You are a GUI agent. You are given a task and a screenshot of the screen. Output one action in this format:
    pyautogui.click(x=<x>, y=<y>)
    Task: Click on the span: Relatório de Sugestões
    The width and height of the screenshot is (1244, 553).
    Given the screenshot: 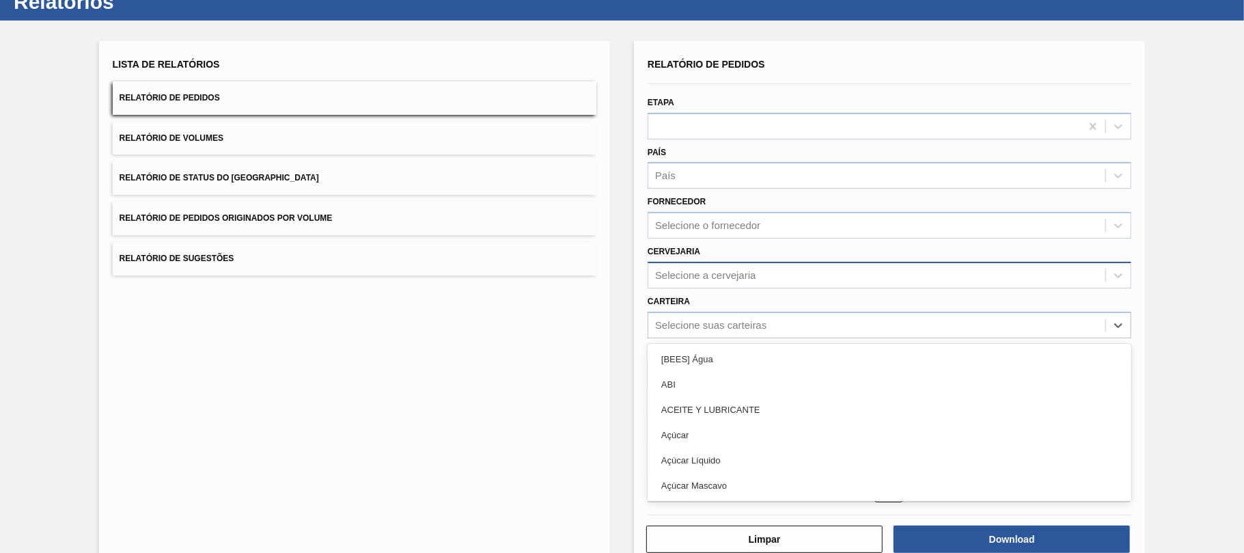 What is the action you would take?
    pyautogui.click(x=177, y=258)
    